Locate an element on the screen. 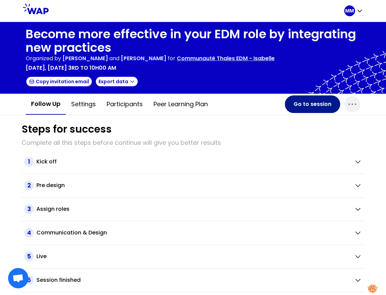 Image resolution: width=386 pixels, height=295 pixels. button: 5Live is located at coordinates (193, 256).